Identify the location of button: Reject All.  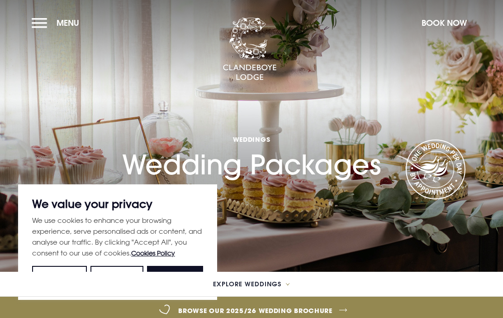
(117, 276).